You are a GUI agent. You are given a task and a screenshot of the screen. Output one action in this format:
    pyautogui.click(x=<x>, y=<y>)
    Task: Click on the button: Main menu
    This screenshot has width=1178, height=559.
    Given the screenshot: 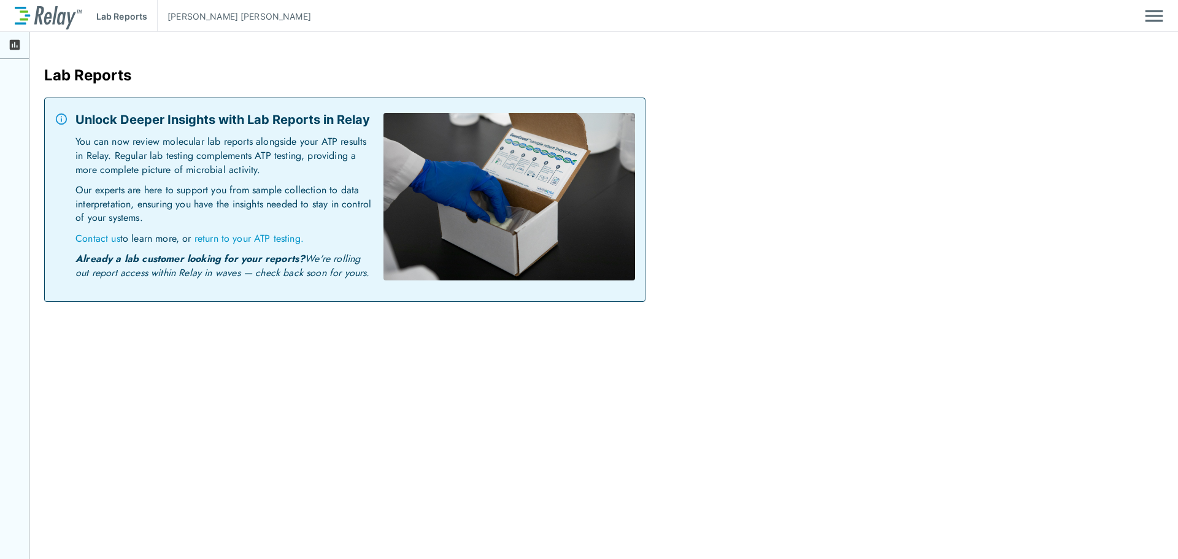 What is the action you would take?
    pyautogui.click(x=1154, y=16)
    